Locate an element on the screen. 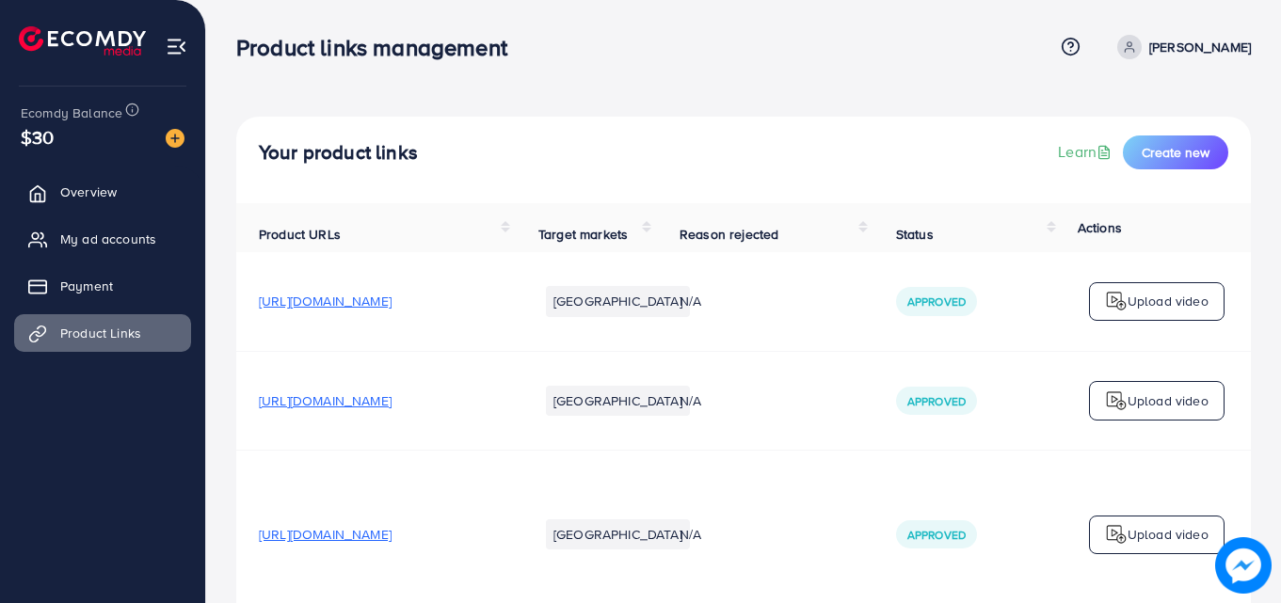  a: Overview is located at coordinates (103, 192).